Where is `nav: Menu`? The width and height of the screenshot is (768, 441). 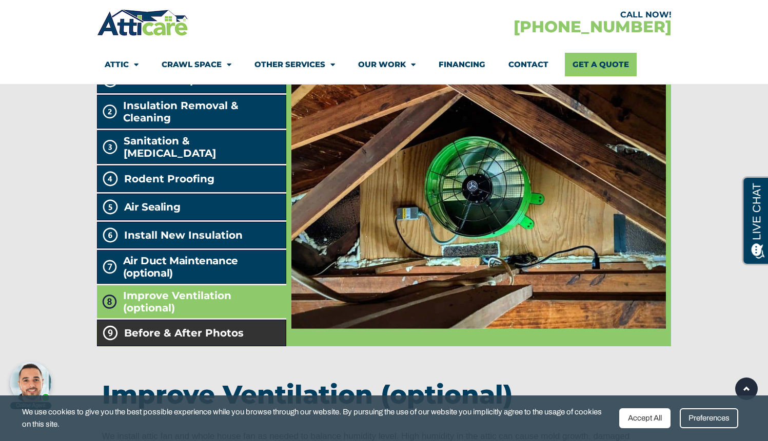
nav: Menu is located at coordinates (384, 65).